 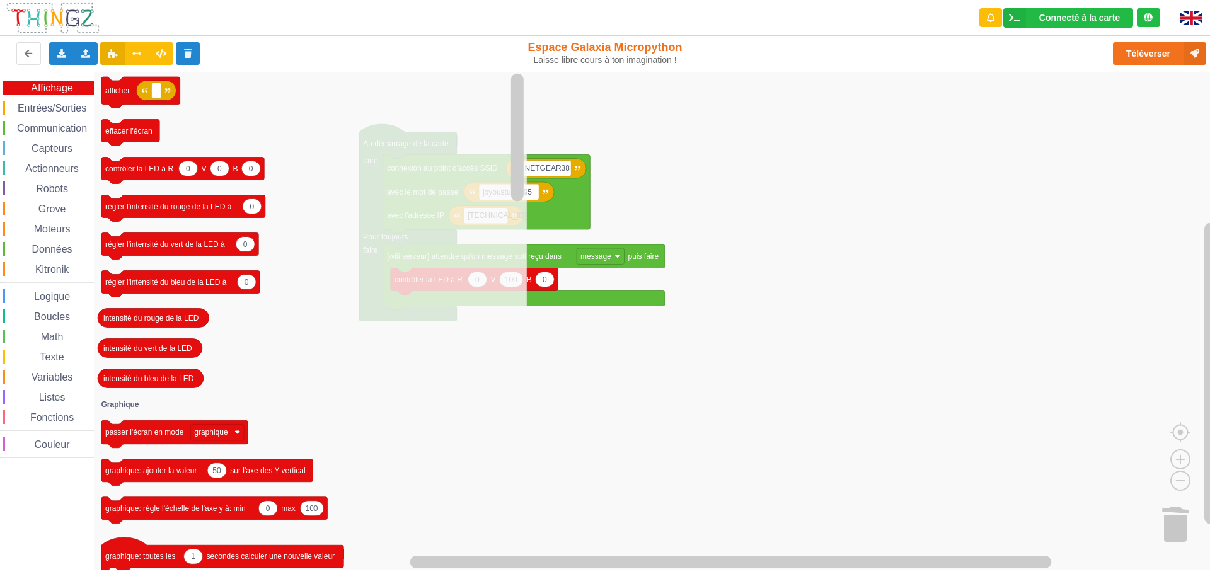 I want to click on text: sur l'axe des Y vertical, so click(x=267, y=471).